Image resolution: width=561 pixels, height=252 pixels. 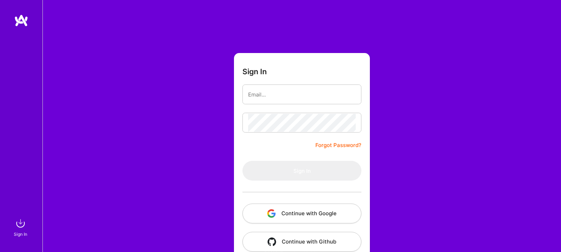 What do you see at coordinates (302, 171) in the screenshot?
I see `button: Sign In` at bounding box center [302, 171].